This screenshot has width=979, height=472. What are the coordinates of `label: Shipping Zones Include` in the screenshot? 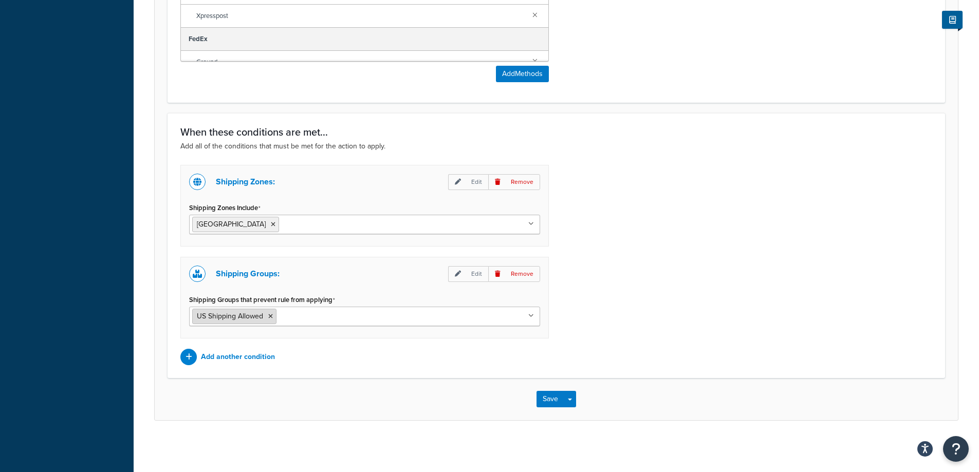 It's located at (225, 208).